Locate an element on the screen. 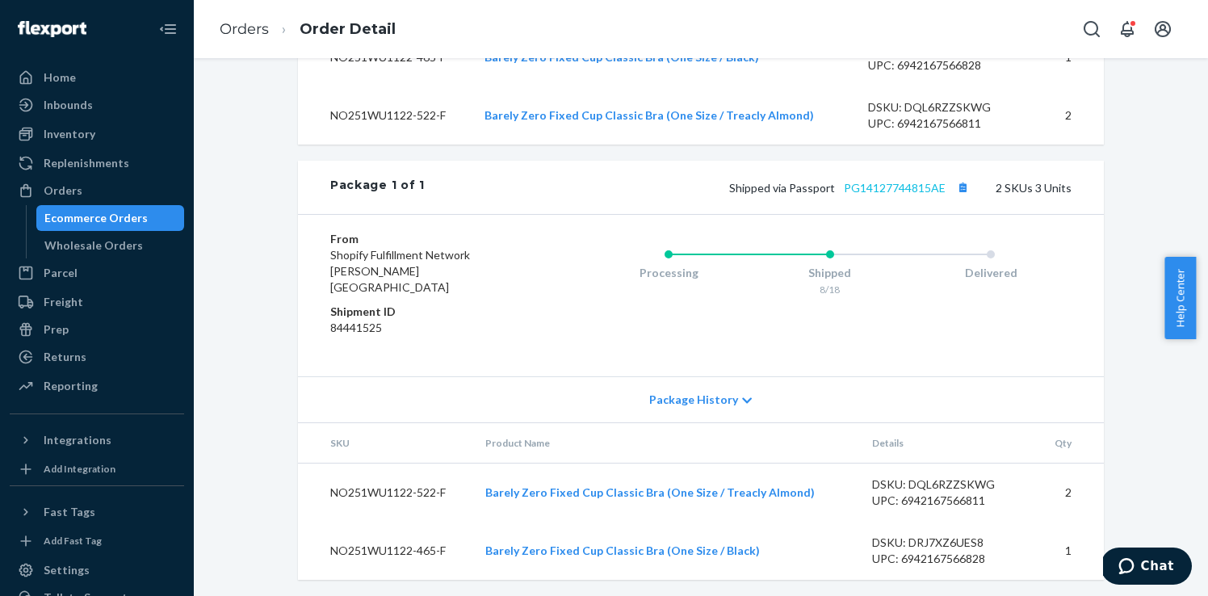  div: Fast Tags is located at coordinates (69, 512).